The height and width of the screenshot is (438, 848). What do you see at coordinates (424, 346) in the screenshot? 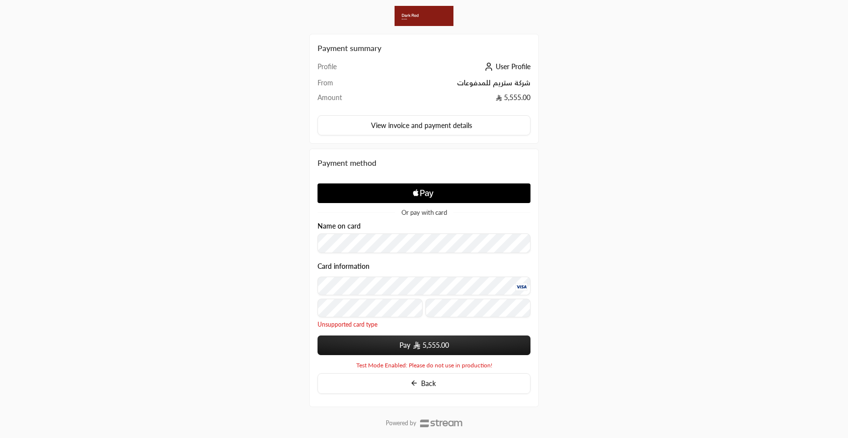
I see `button: Pay SAR5,555.00` at bounding box center [424, 346].